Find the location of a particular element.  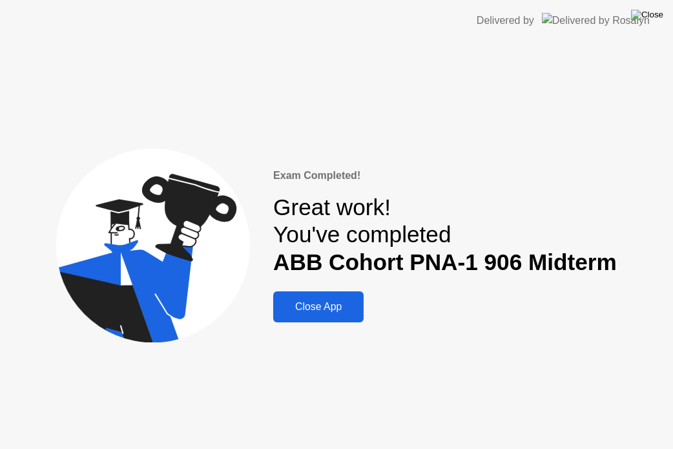

img: Delivered by Rosalyn is located at coordinates (595, 20).